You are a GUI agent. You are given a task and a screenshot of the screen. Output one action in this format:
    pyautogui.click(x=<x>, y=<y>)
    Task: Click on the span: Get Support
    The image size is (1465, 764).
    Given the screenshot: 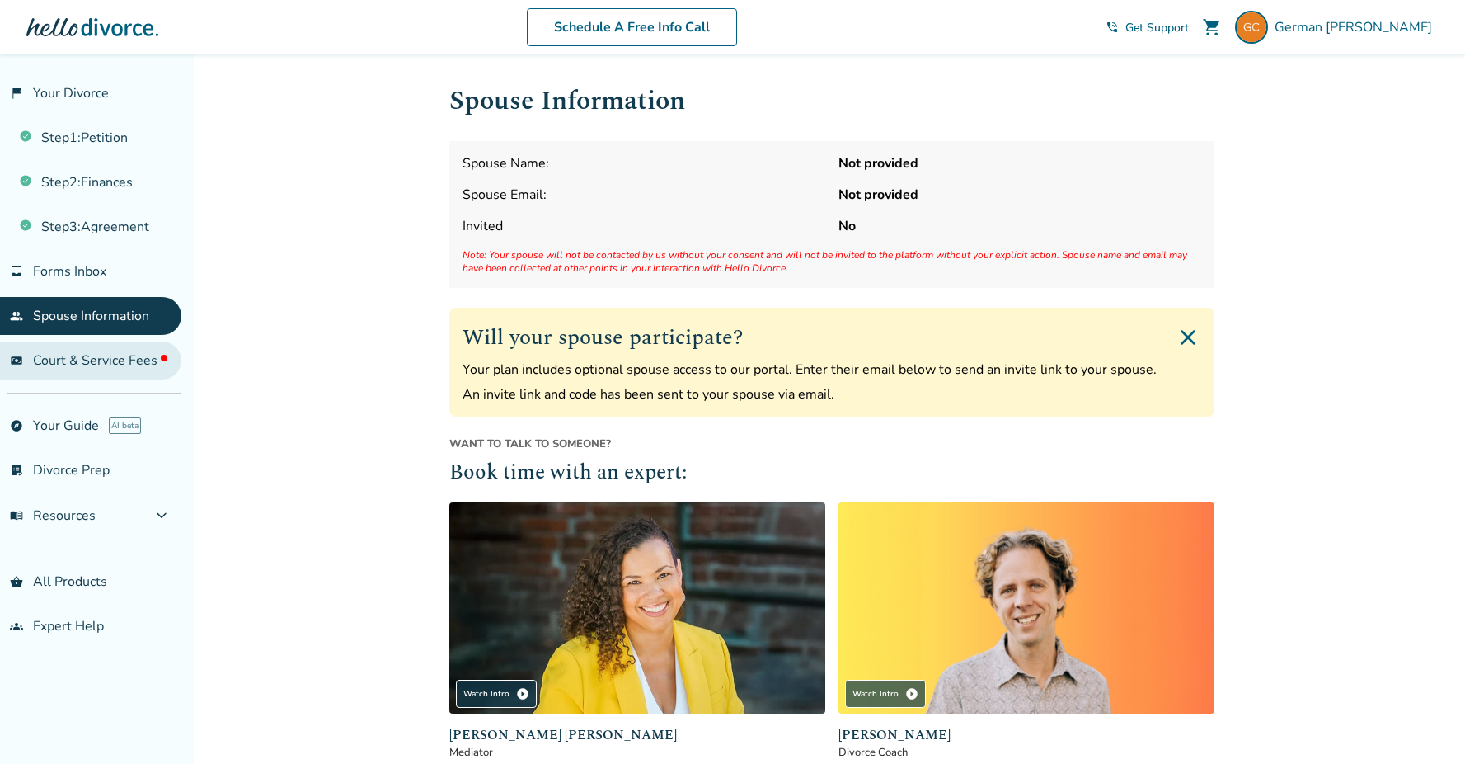 What is the action you would take?
    pyautogui.click(x=1157, y=27)
    